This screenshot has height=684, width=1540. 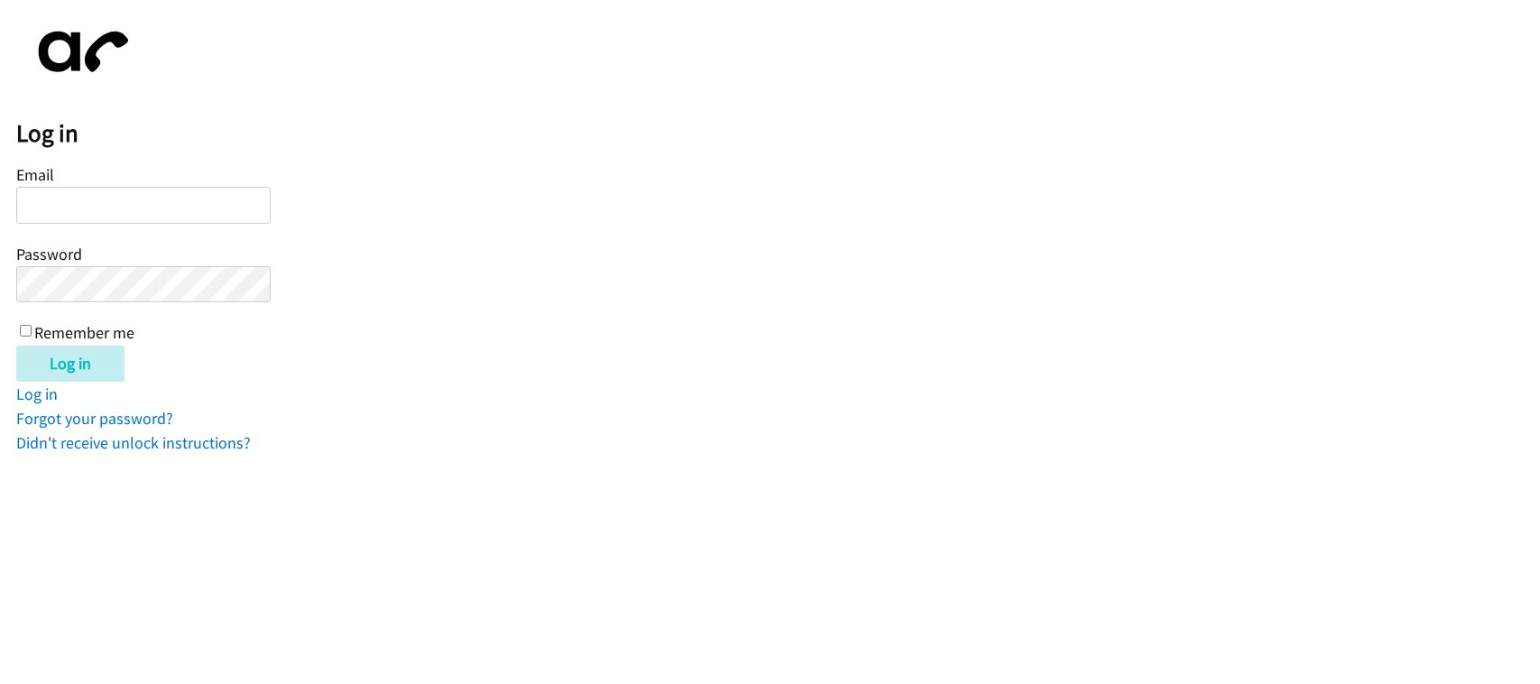 What do you see at coordinates (37, 393) in the screenshot?
I see `a: Log in` at bounding box center [37, 393].